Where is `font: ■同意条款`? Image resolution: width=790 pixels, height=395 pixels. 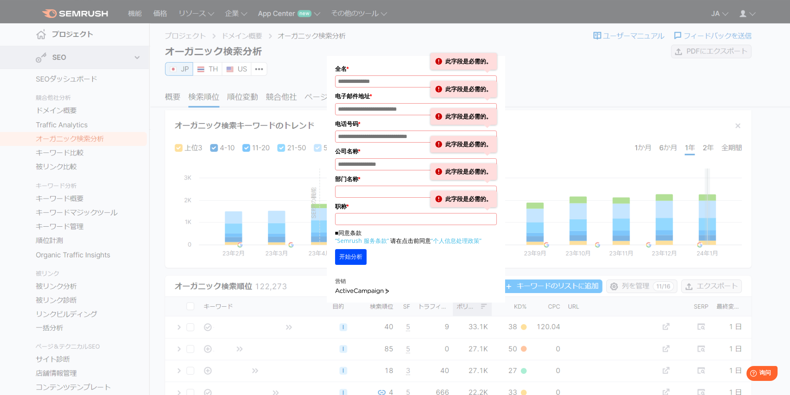
font: ■同意条款 is located at coordinates (348, 233).